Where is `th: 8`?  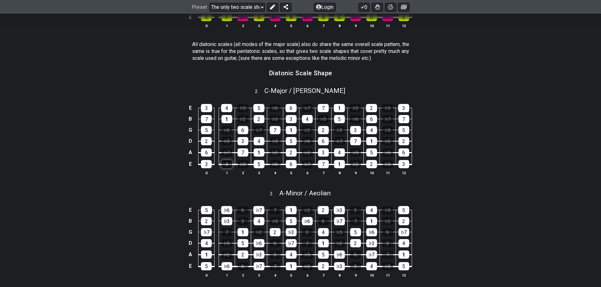 th: 8 is located at coordinates (339, 173).